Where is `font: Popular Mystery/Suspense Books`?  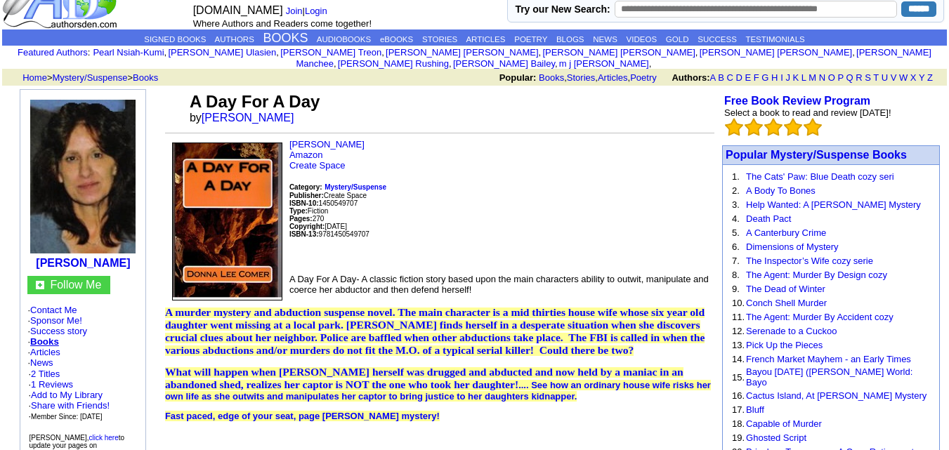
font: Popular Mystery/Suspense Books is located at coordinates (816, 154).